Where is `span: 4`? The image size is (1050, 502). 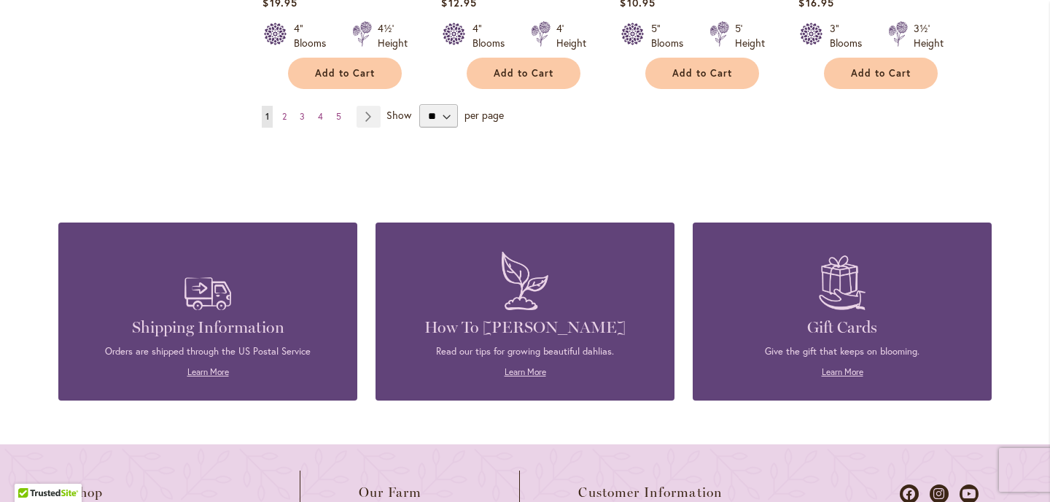
span: 4 is located at coordinates (320, 116).